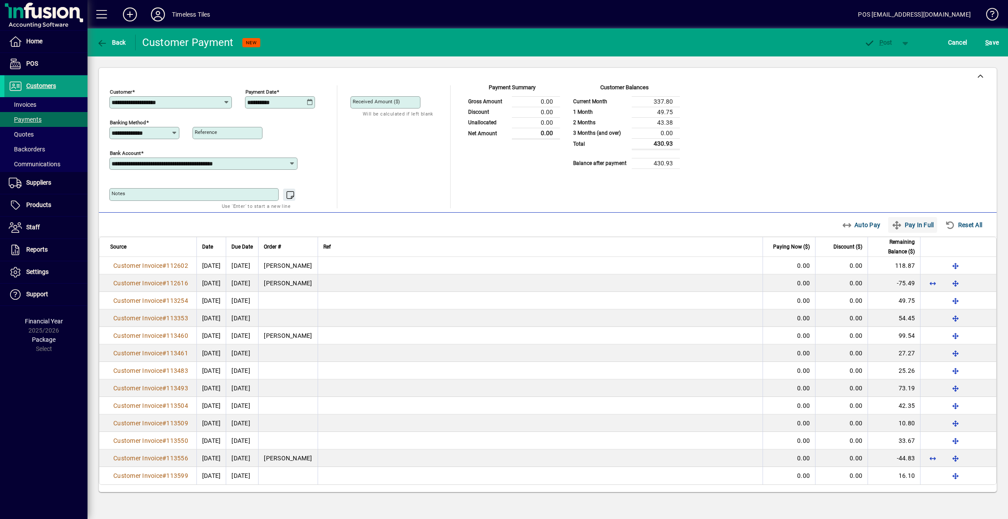  Describe the element at coordinates (261, 92) in the screenshot. I see `mat-label: Payment Date` at that location.